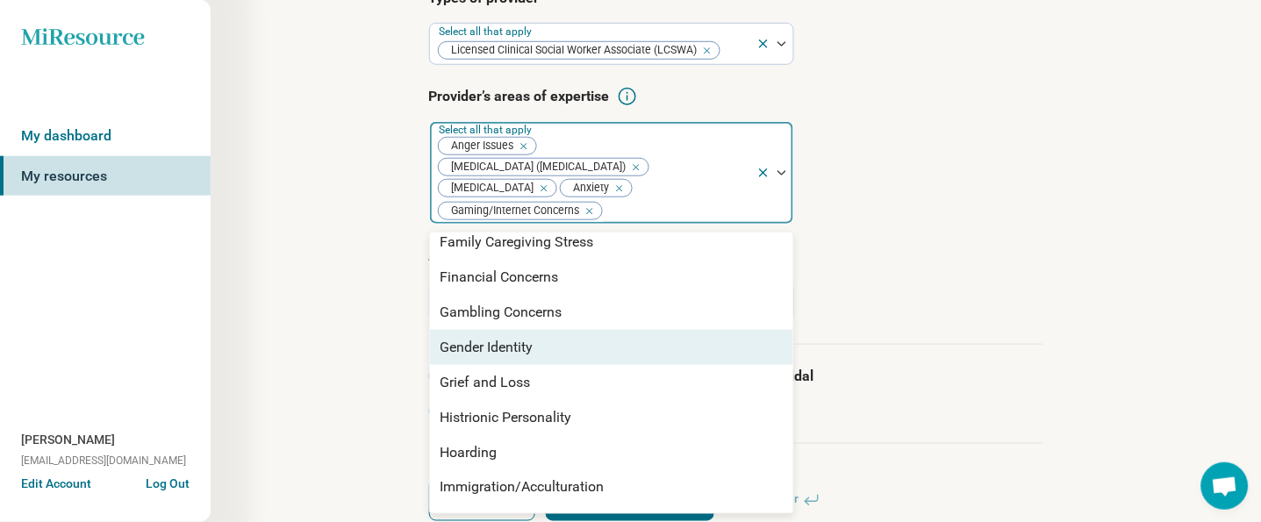  Describe the element at coordinates (506, 418) in the screenshot. I see `div: Histrionic Personality` at that location.